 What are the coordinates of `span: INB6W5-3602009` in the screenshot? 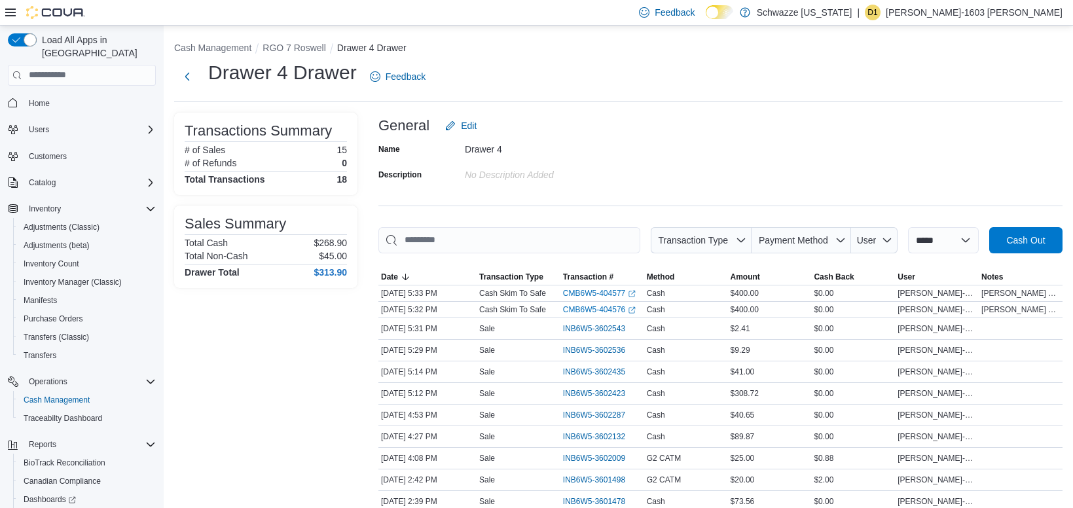 It's located at (594, 458).